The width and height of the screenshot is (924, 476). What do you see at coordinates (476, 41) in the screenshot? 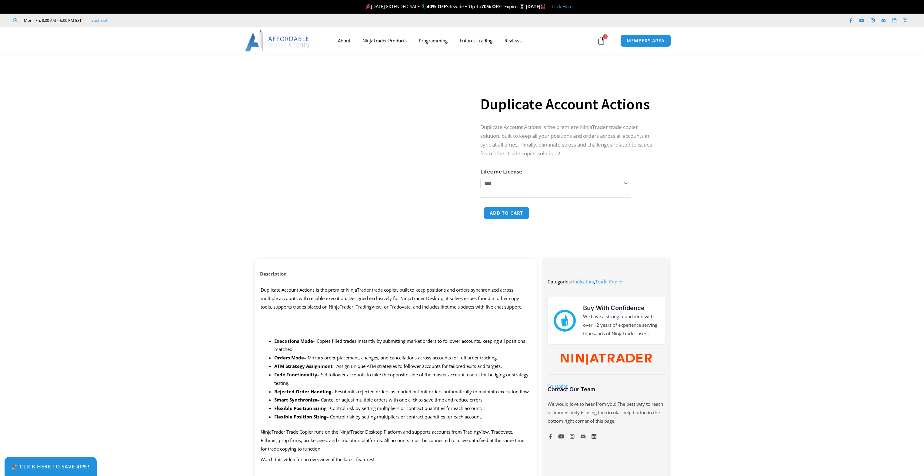
I see `a: Futures Trading` at bounding box center [476, 41].